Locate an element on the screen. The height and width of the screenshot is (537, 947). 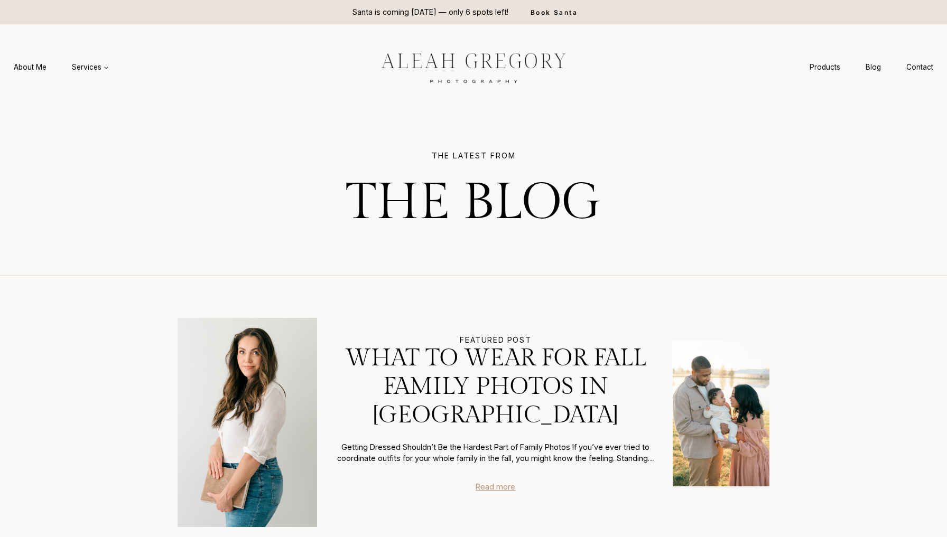
span: Services is located at coordinates (90, 67).